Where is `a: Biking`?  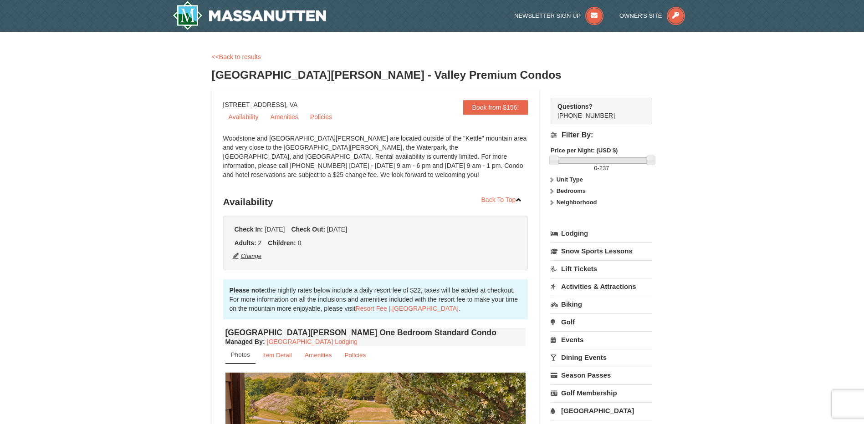 a: Biking is located at coordinates (601, 304).